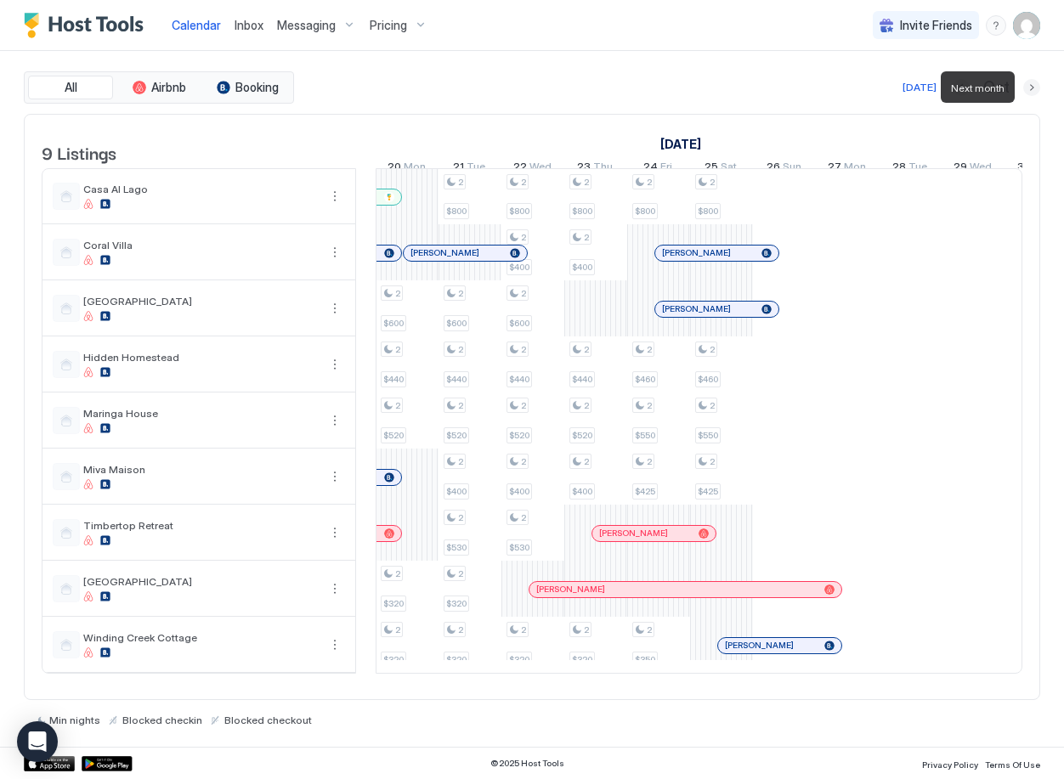 The width and height of the screenshot is (1064, 779). I want to click on span: 30, so click(1024, 168).